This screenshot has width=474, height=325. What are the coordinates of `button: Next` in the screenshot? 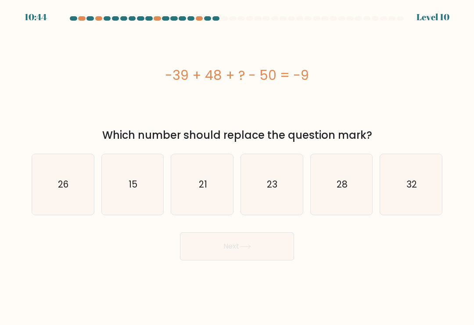 It's located at (237, 246).